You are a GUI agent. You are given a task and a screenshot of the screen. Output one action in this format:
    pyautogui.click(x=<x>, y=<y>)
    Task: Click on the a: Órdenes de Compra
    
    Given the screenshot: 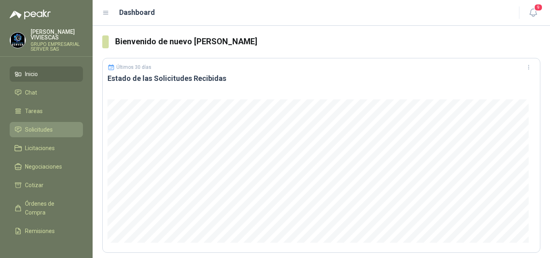 What is the action you would take?
    pyautogui.click(x=46, y=208)
    